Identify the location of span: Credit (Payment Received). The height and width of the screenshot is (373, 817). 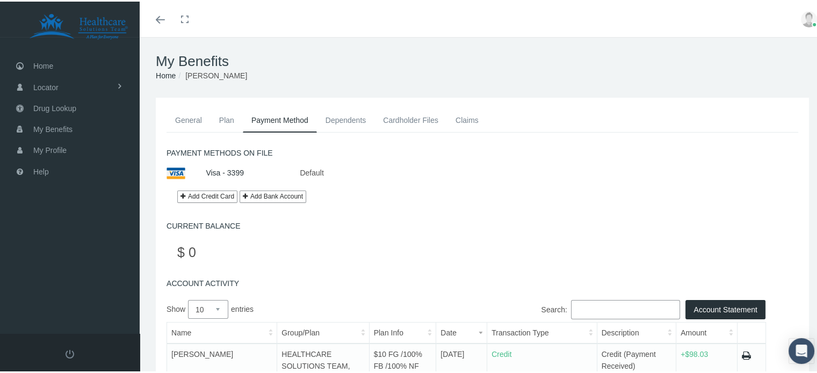
(629, 359).